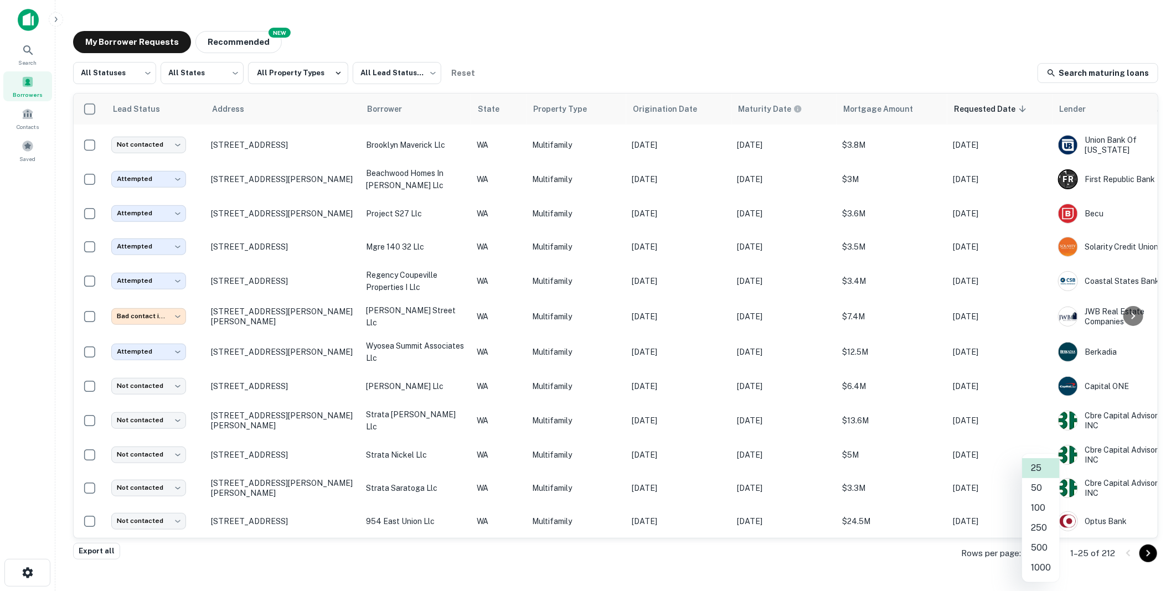 This screenshot has height=591, width=1176. Describe the element at coordinates (1041, 528) in the screenshot. I see `li: 250` at that location.